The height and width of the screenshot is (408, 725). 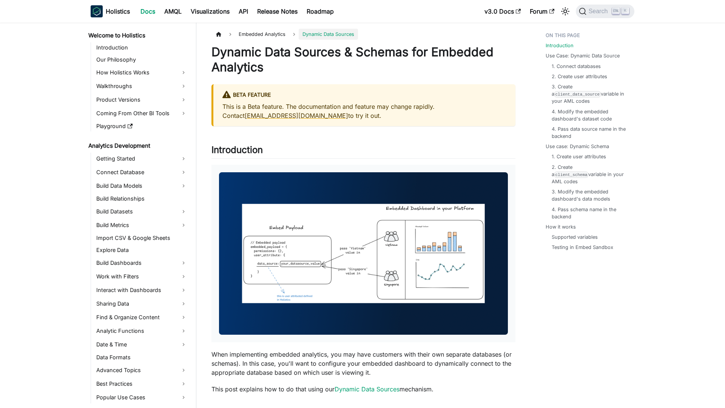 I want to click on div: BETA FEATURE, so click(x=364, y=95).